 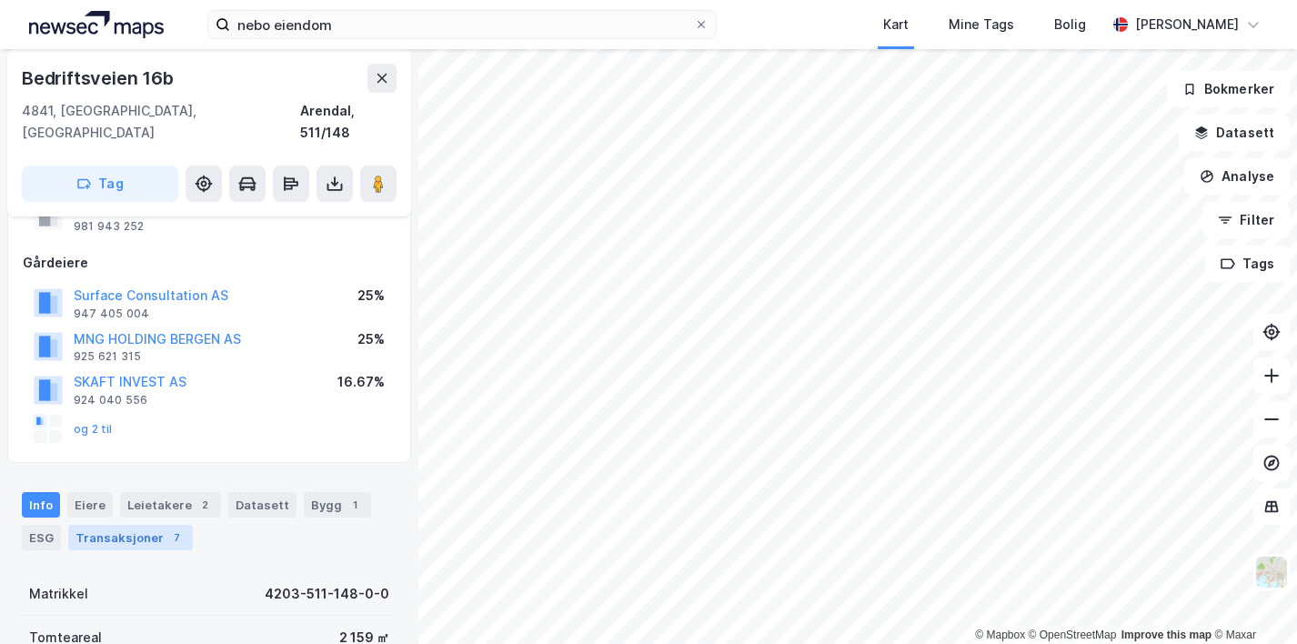 What do you see at coordinates (1073, 635) in the screenshot?
I see `a: OpenStreetMap` at bounding box center [1073, 635].